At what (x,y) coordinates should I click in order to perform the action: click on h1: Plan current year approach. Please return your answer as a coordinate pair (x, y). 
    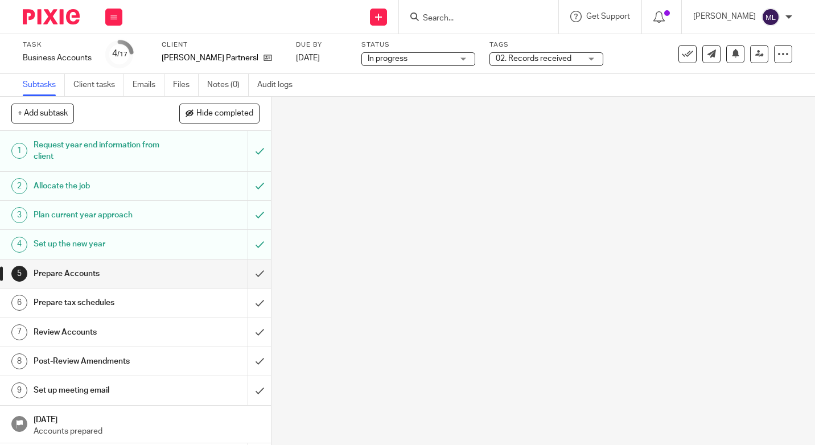
    Looking at the image, I should click on (101, 215).